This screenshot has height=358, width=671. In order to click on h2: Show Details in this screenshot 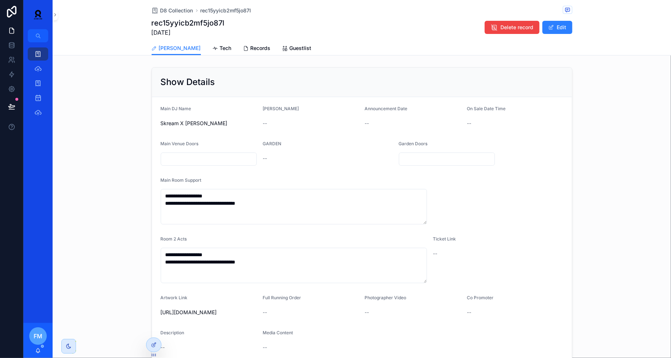, I will do `click(188, 82)`.